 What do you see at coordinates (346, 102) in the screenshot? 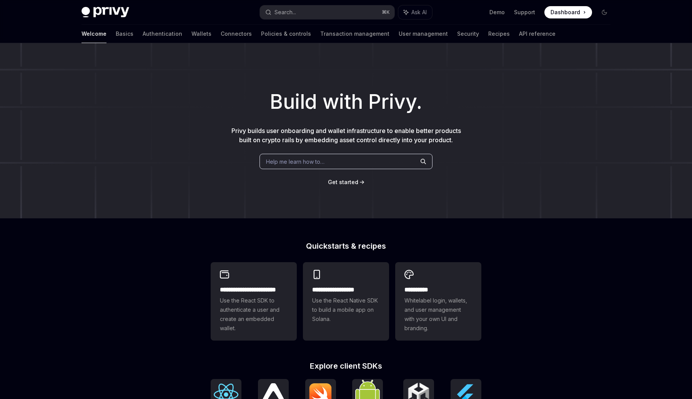
I see `h1: Build with Privy.` at bounding box center [346, 102].